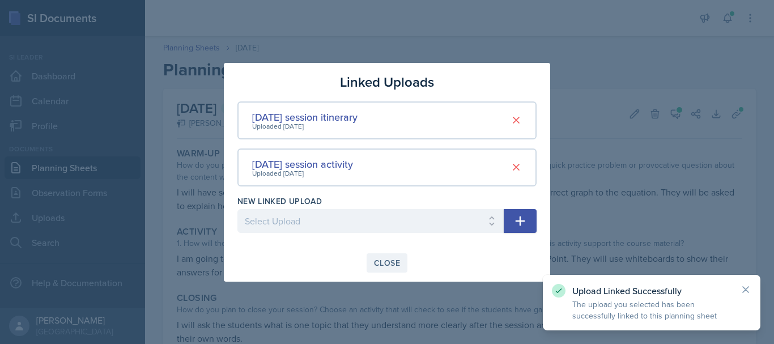 The image size is (774, 344). What do you see at coordinates (387, 82) in the screenshot?
I see `h3: Linked Uploads` at bounding box center [387, 82].